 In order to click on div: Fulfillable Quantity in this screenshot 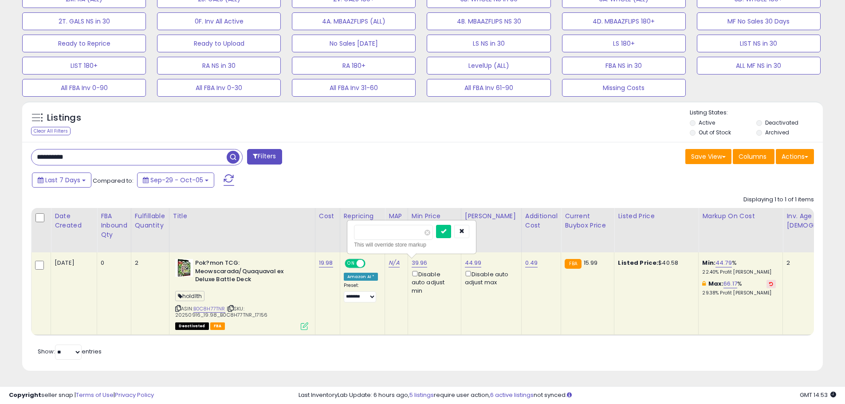, I will do `click(150, 221)`.